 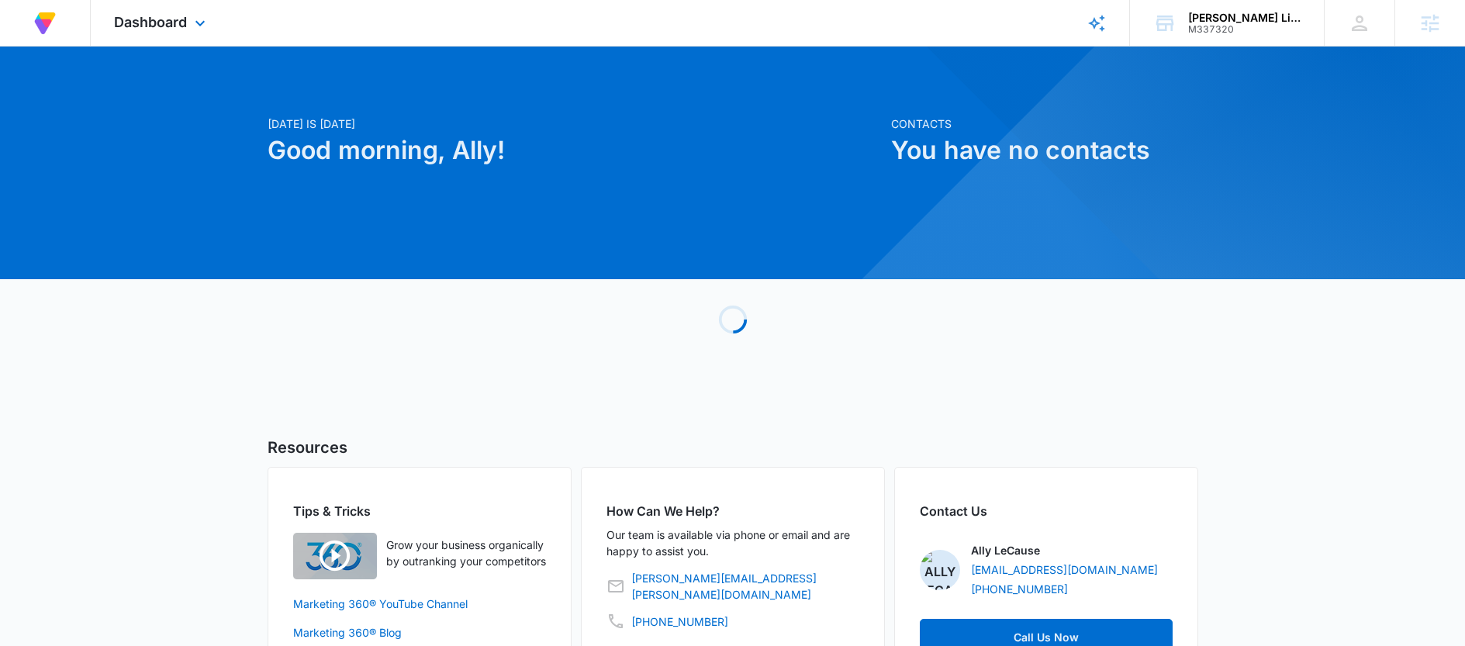 What do you see at coordinates (575, 150) in the screenshot?
I see `h1: Good morning, Ally!` at bounding box center [575, 150].